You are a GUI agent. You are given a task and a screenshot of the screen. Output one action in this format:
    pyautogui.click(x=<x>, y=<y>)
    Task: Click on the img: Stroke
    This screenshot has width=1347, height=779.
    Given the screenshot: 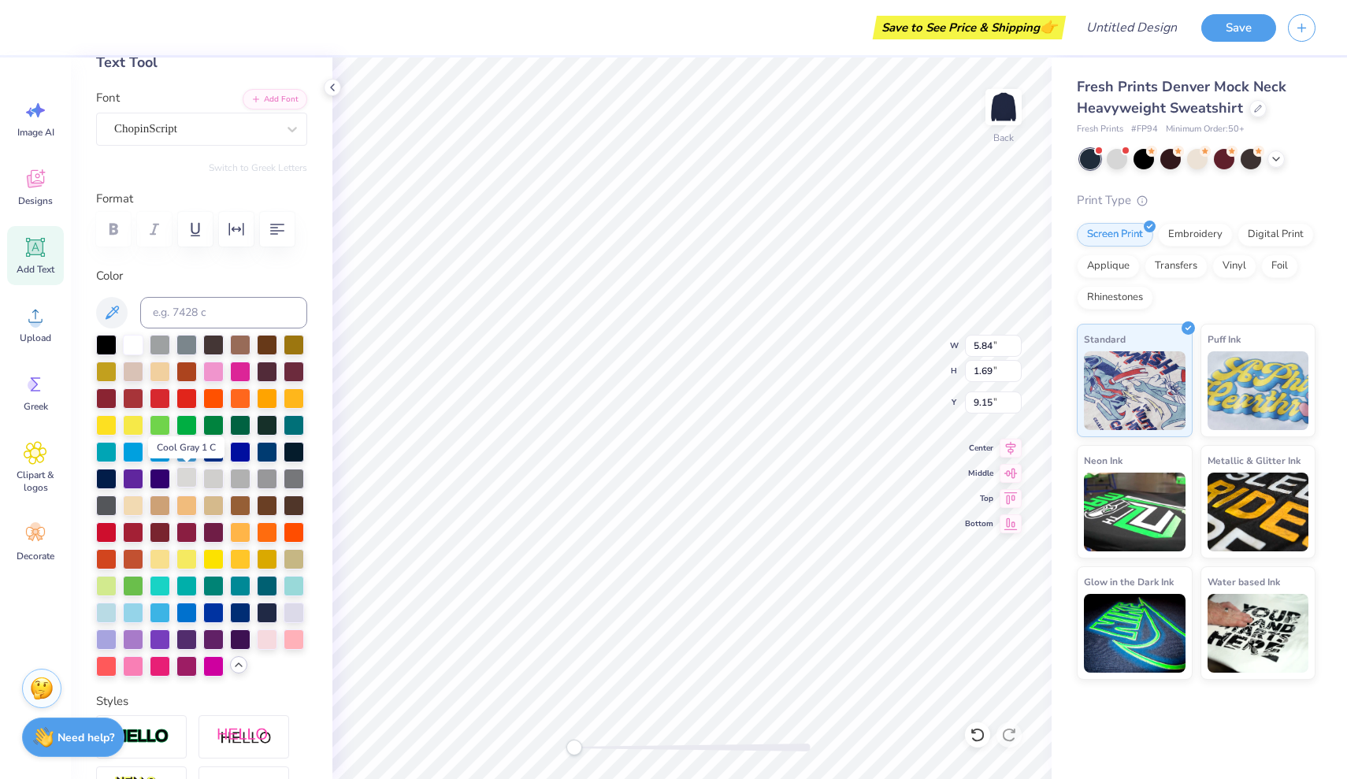 What is the action you would take?
    pyautogui.click(x=142, y=737)
    